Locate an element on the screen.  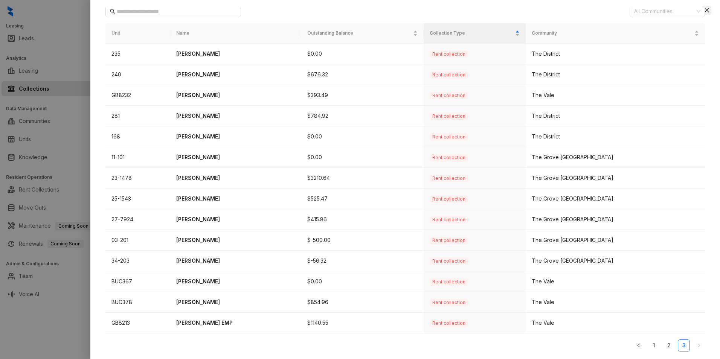
a: 2 is located at coordinates (669, 346).